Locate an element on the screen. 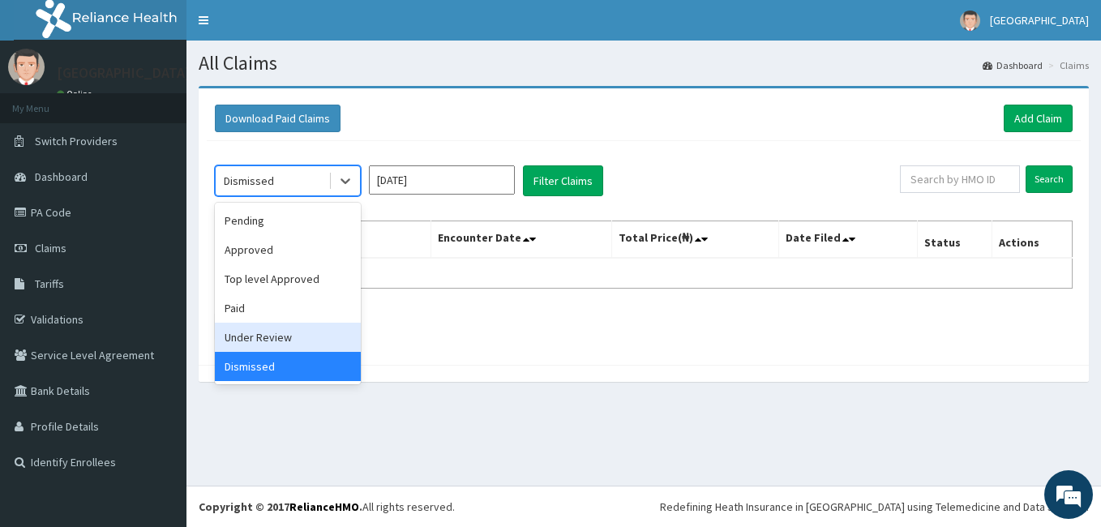  button: Download Paid Claims is located at coordinates (277, 118).